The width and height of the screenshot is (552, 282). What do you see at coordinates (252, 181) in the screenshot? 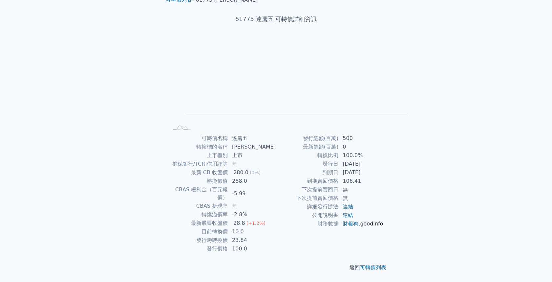
I see `td: 288.0` at bounding box center [252, 181].